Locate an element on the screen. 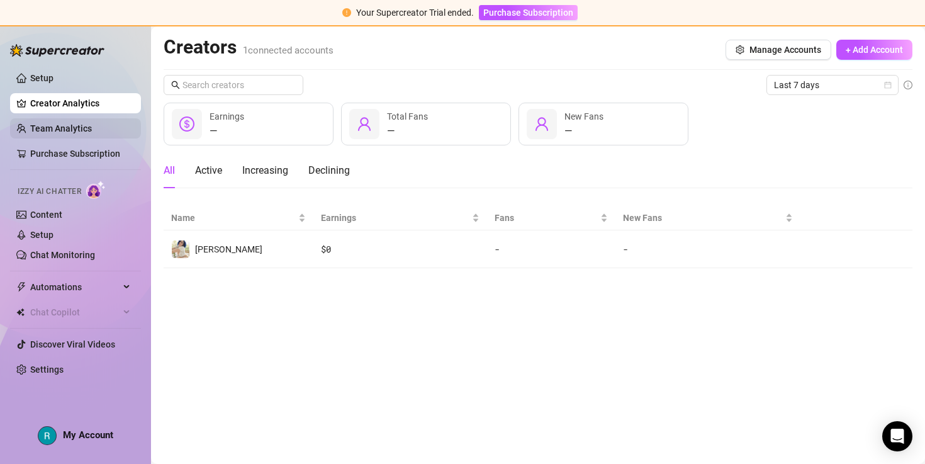 The width and height of the screenshot is (925, 464). span: + Add Account is located at coordinates (874, 50).